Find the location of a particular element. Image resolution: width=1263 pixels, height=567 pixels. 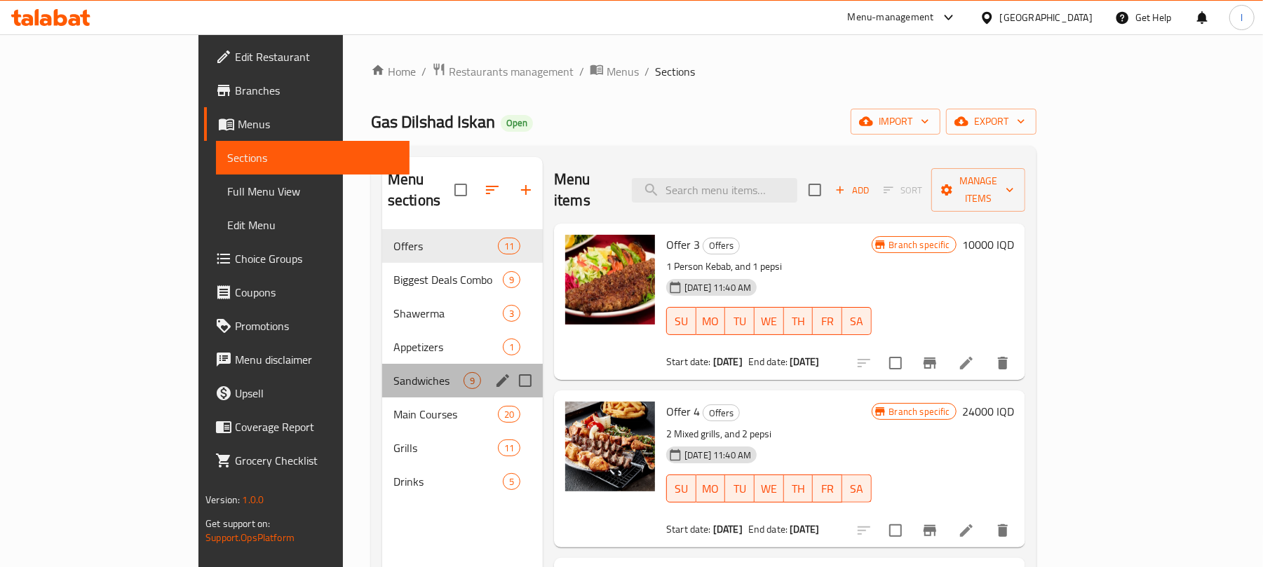

span: Edit Menu is located at coordinates (313, 225).